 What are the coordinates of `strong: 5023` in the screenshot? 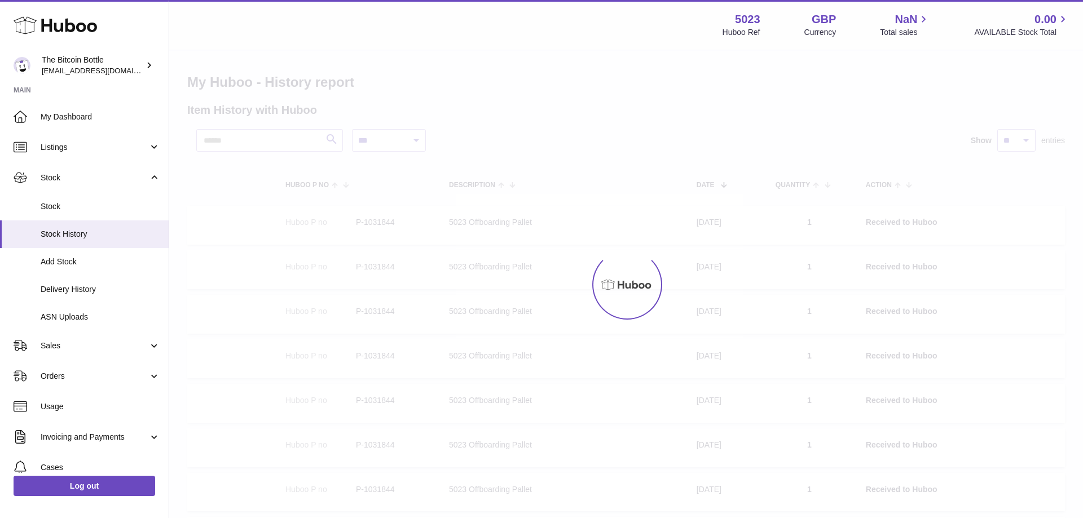 It's located at (747, 19).